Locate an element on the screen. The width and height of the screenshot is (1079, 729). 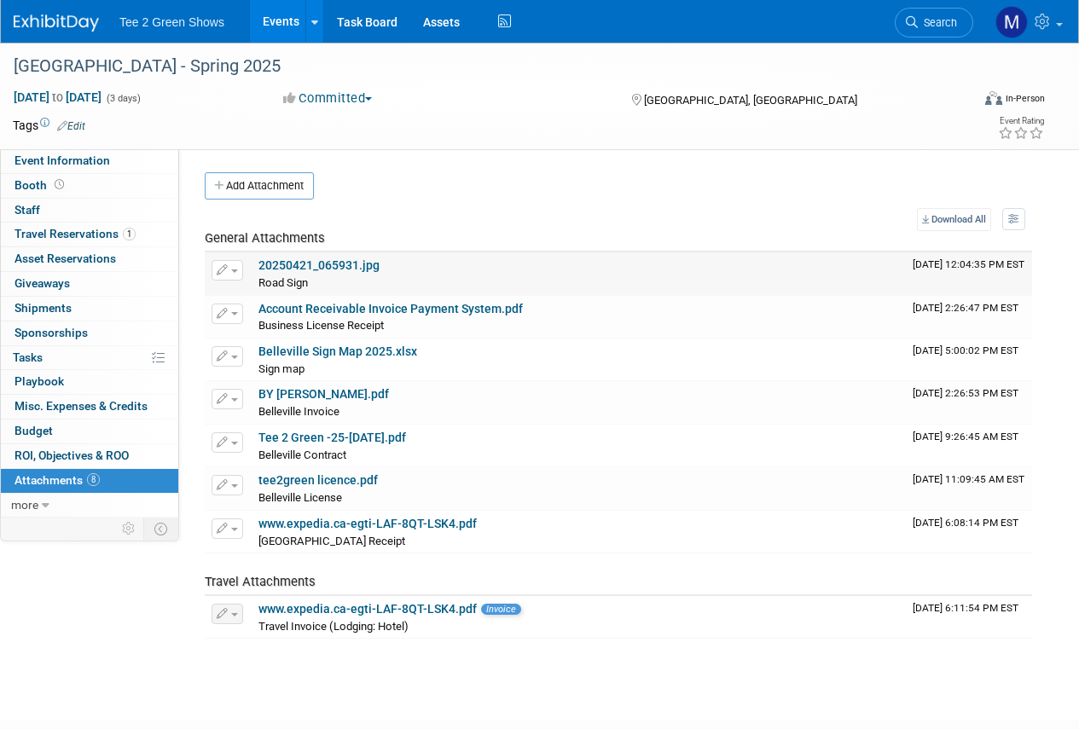
span: Staff is located at coordinates (27, 210).